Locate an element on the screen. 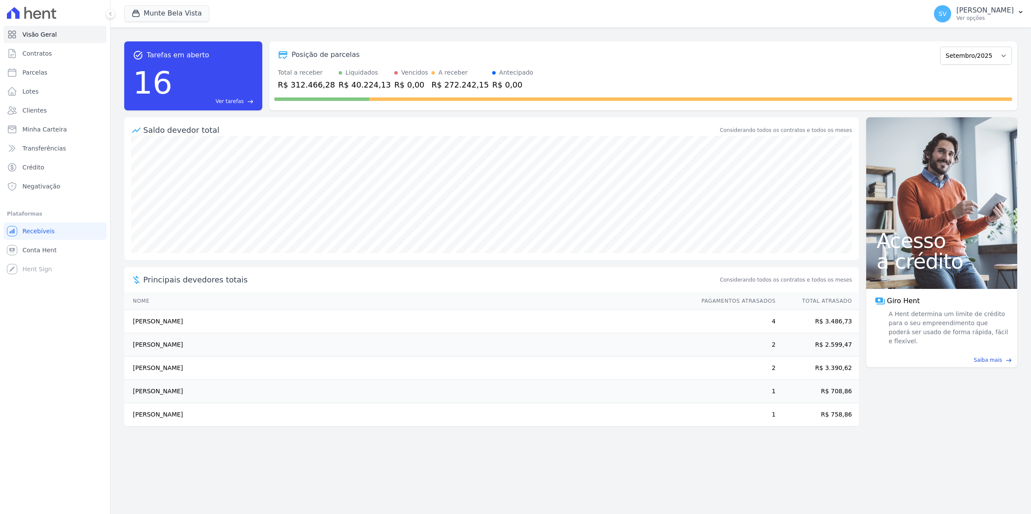 This screenshot has width=1031, height=514. a: Conta Hent is located at coordinates (55, 250).